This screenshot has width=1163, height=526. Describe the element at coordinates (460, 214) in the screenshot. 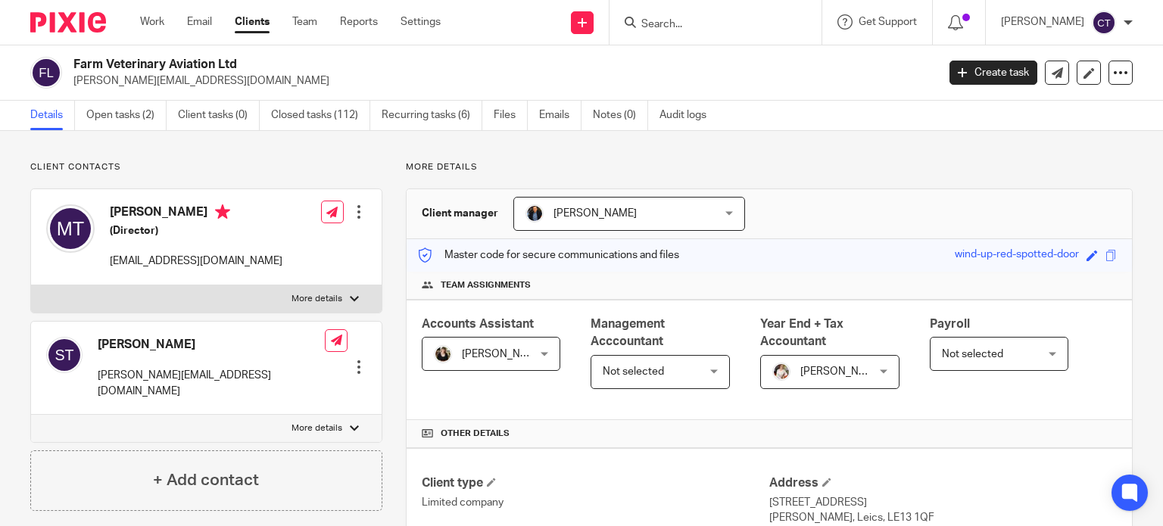

I see `h3: Client manager` at that location.